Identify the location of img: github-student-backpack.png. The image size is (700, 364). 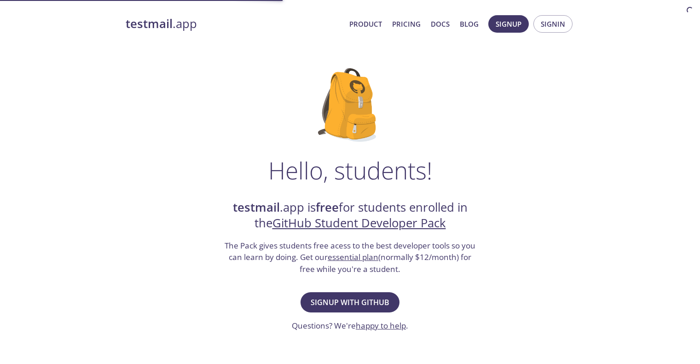
(350, 105).